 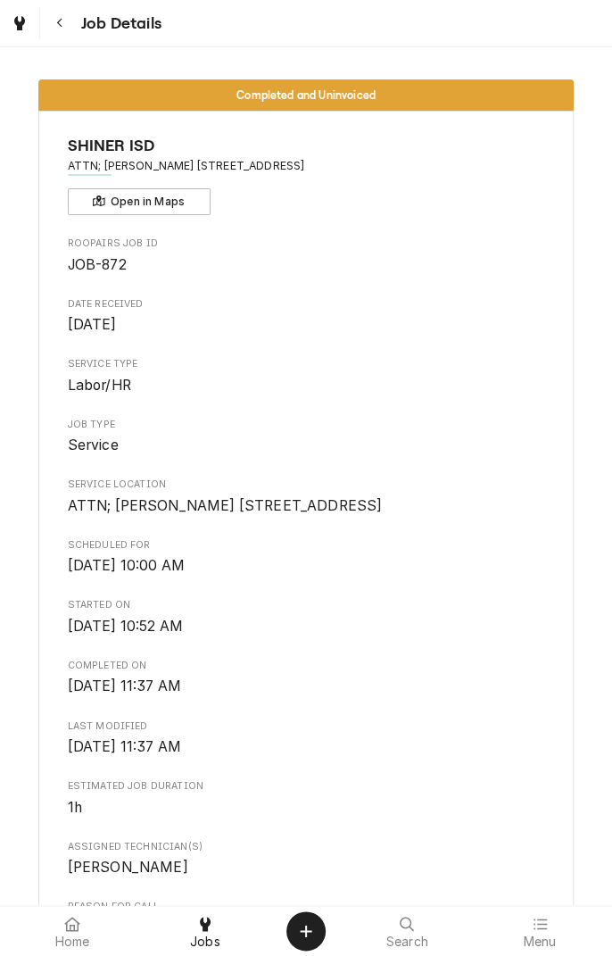 I want to click on span: Home, so click(x=72, y=941).